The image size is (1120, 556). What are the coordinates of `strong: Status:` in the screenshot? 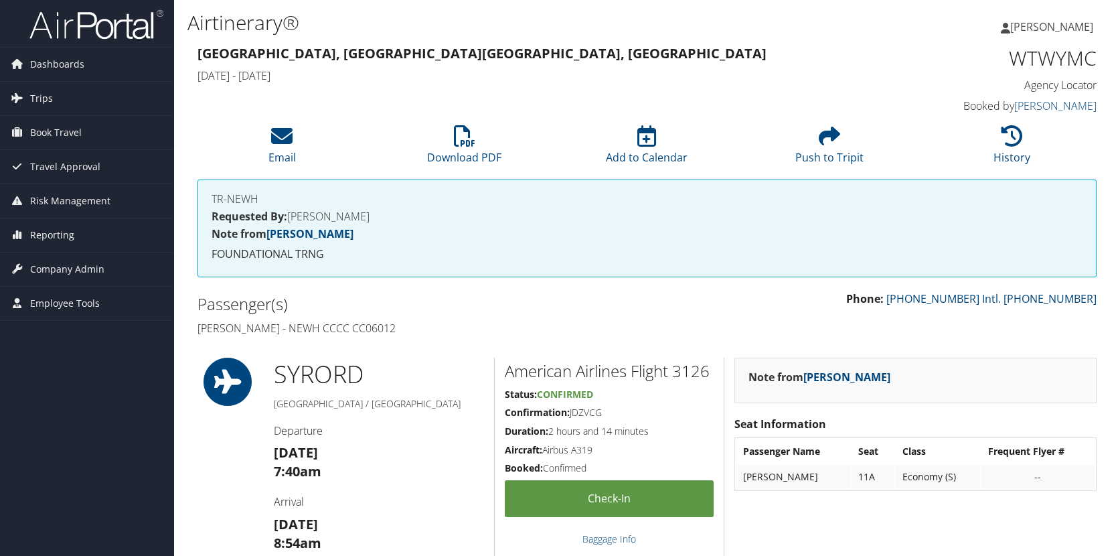 It's located at (521, 394).